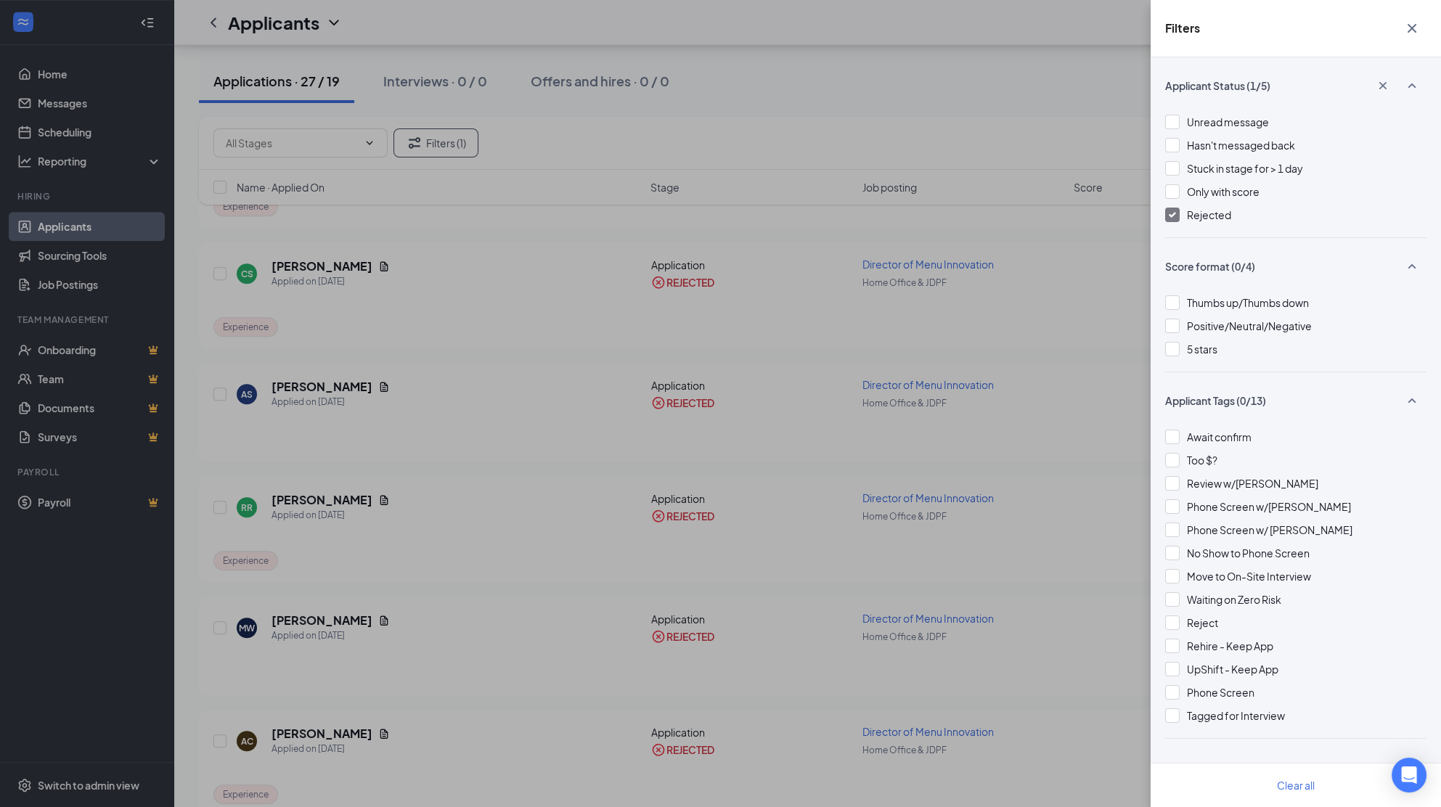 The image size is (1441, 807). What do you see at coordinates (1202, 349) in the screenshot?
I see `span: 5 stars` at bounding box center [1202, 349].